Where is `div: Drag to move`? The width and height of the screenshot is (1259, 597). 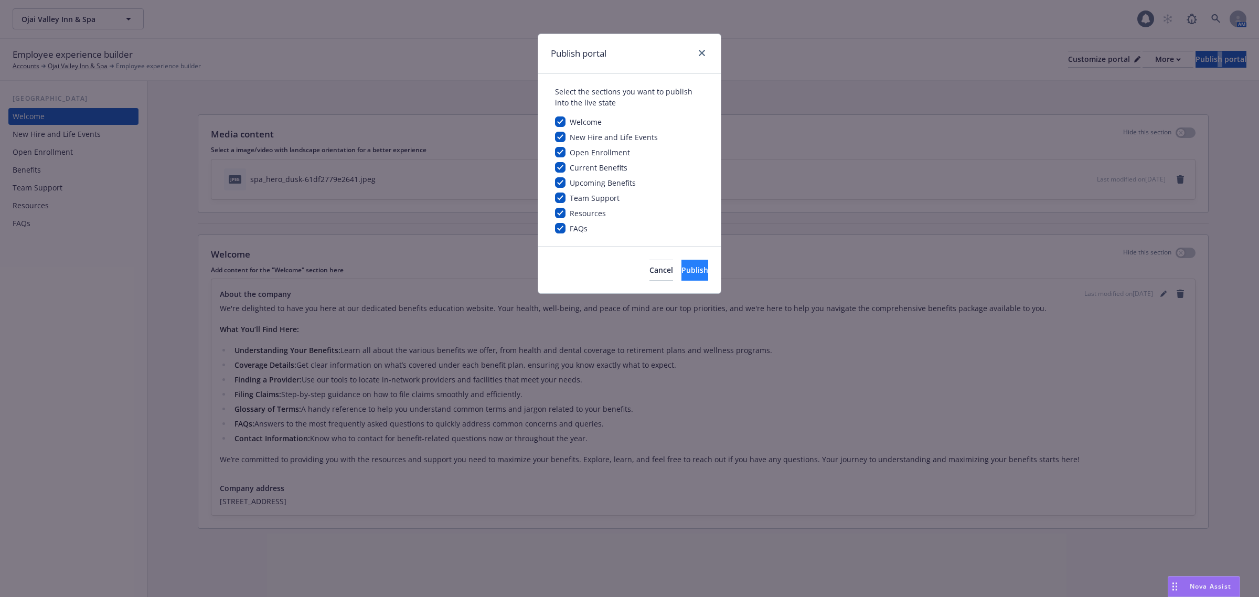
div: Drag to move is located at coordinates (1174, 586).